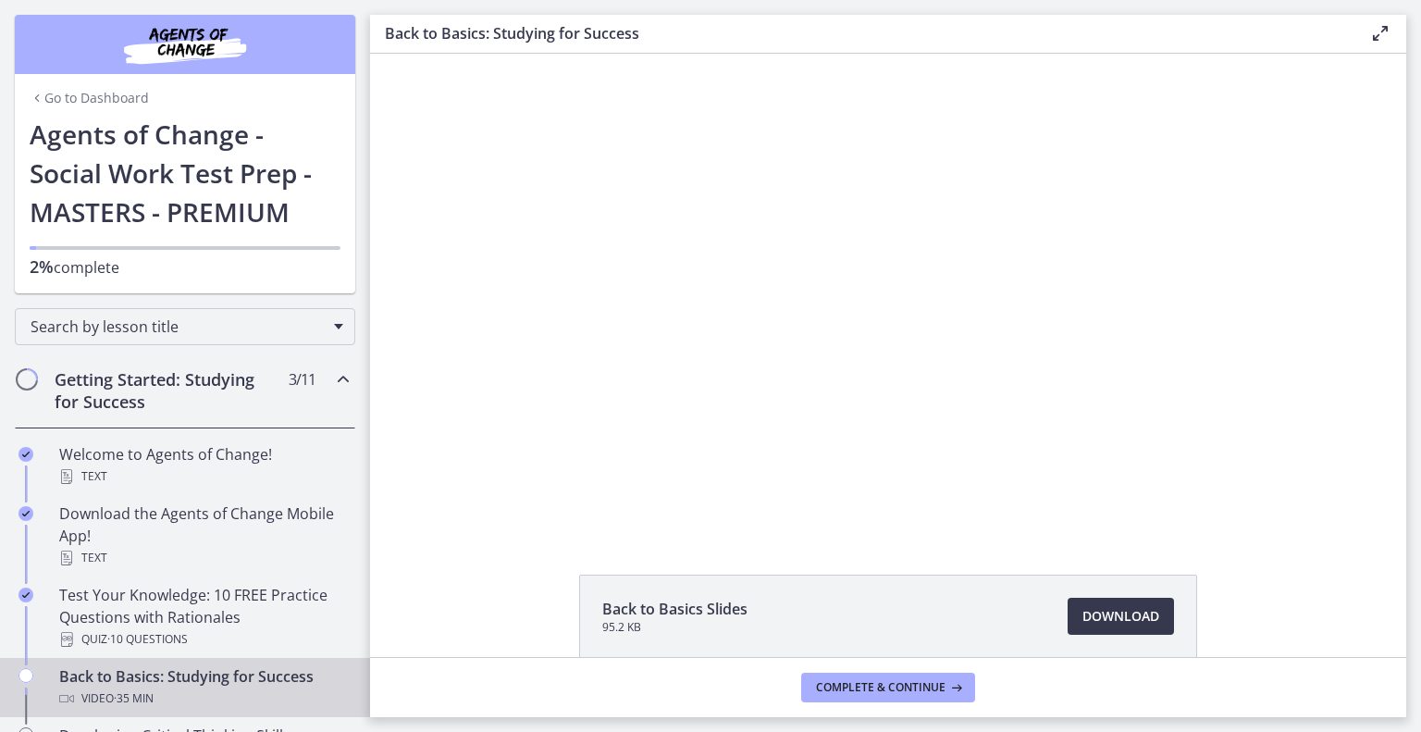 The image size is (1421, 732). What do you see at coordinates (204, 465) in the screenshot?
I see `div: Welcome to Agents of Change!` at bounding box center [204, 465].